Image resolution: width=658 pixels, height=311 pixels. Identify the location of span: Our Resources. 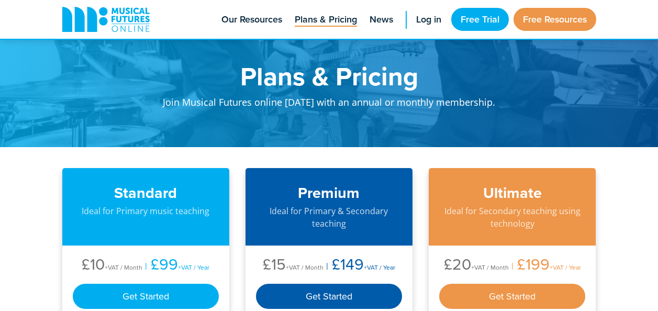
(252, 19).